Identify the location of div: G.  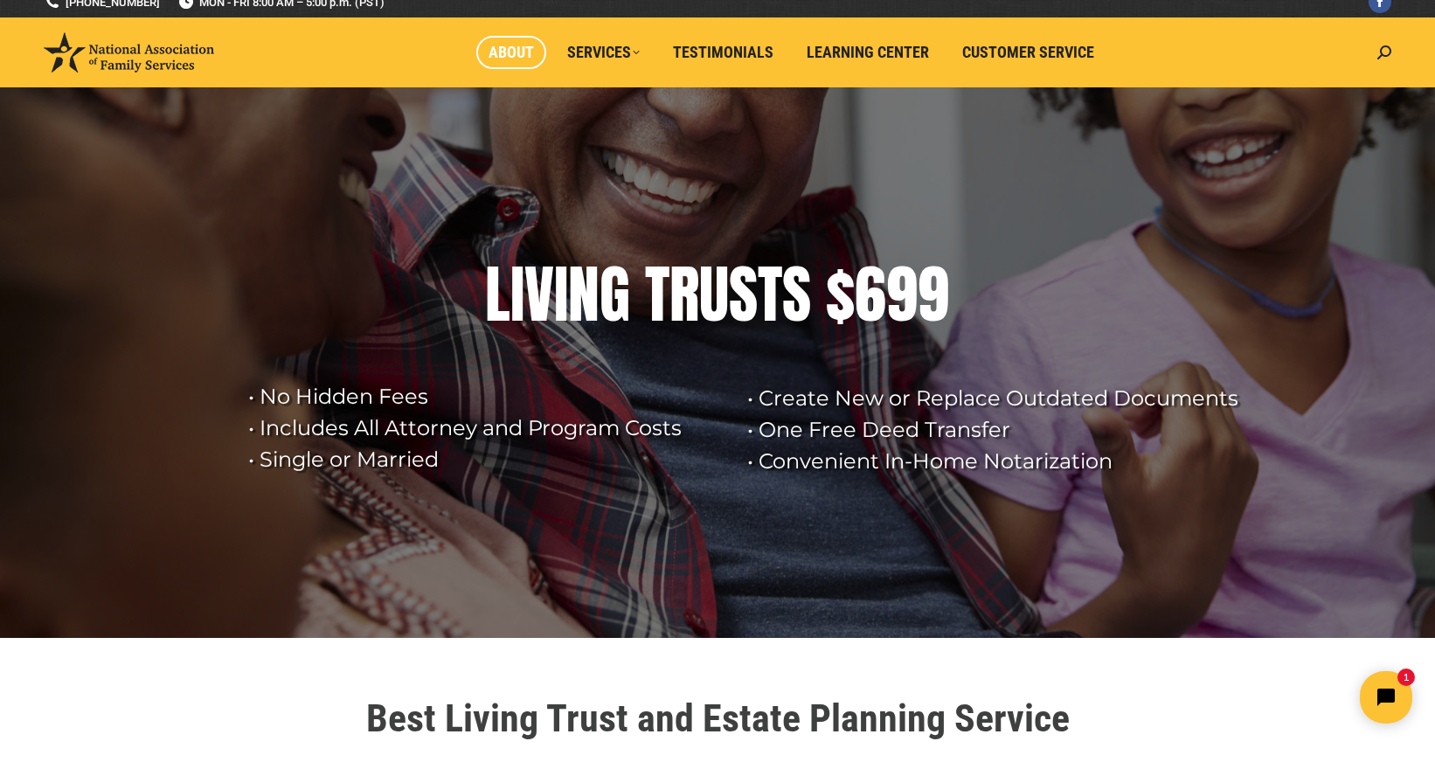
(614, 294).